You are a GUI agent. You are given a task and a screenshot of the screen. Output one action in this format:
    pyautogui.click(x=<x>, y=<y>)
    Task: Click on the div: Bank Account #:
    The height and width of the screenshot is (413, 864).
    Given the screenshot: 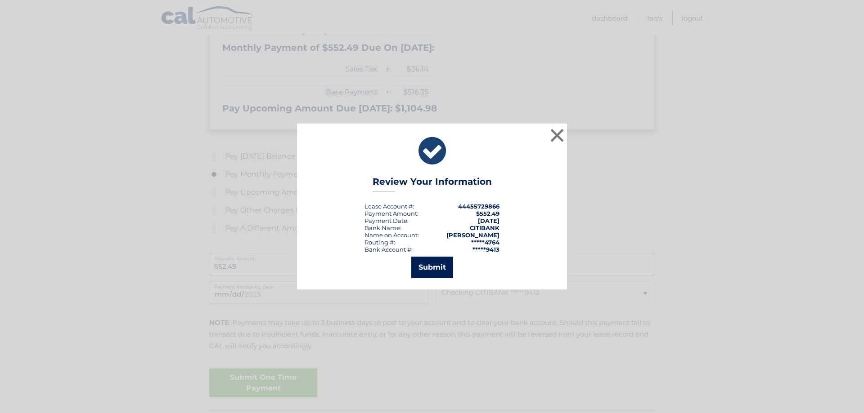 What is the action you would take?
    pyautogui.click(x=388, y=250)
    